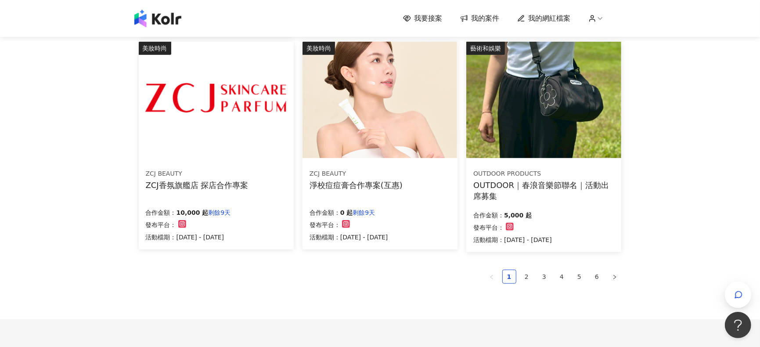 The height and width of the screenshot is (347, 760). I want to click on a: 我的案件, so click(480, 18).